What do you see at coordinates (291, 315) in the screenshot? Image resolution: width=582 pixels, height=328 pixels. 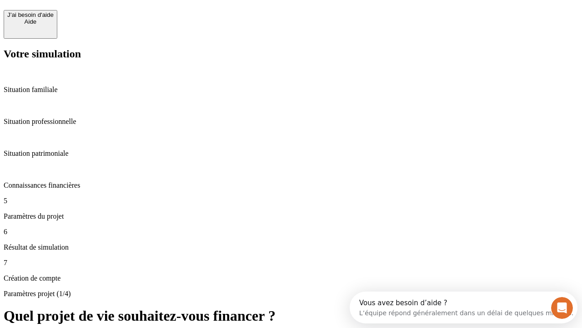 I see `h1: Quel projet de vie souhaitez-vous financer ?` at bounding box center [291, 315].